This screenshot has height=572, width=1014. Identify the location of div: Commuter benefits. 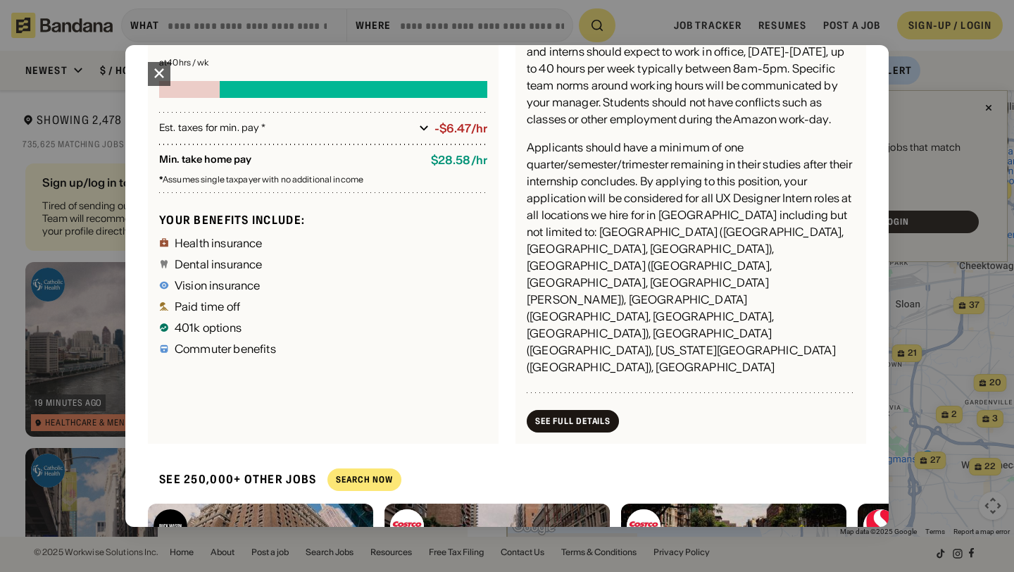
(225, 349).